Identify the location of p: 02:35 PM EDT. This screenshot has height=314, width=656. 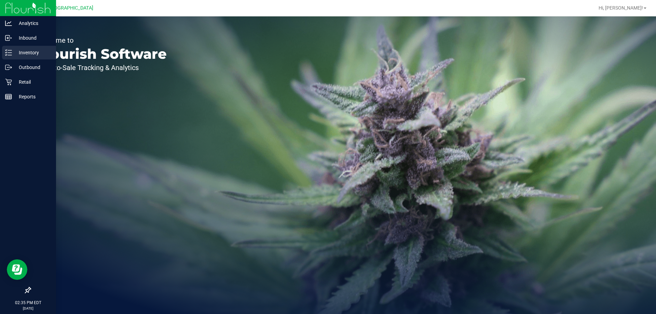
(28, 303).